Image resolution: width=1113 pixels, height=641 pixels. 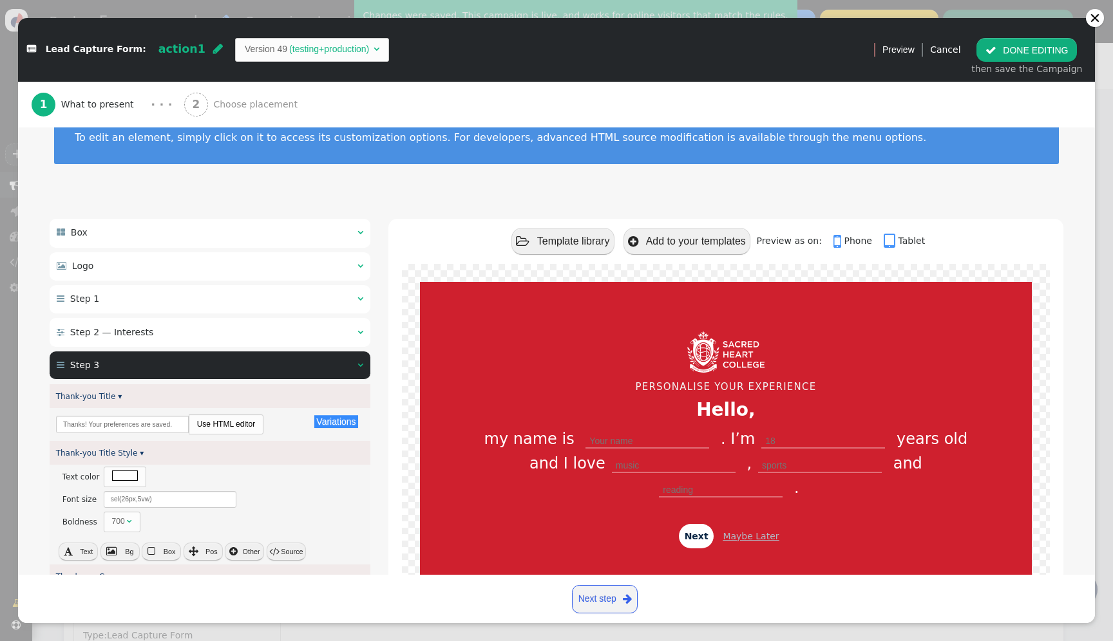 I want to click on font: Next, so click(x=696, y=536).